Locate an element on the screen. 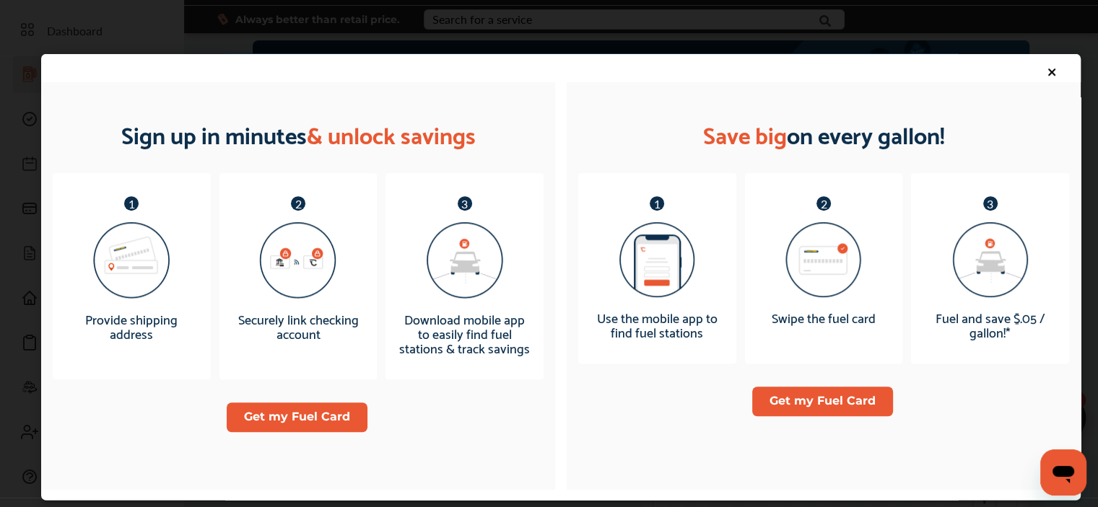 Image resolution: width=1098 pixels, height=507 pixels. img: 0z8gwOtVZsQAAAAASUVORK5CYII= is located at coordinates (464, 260).